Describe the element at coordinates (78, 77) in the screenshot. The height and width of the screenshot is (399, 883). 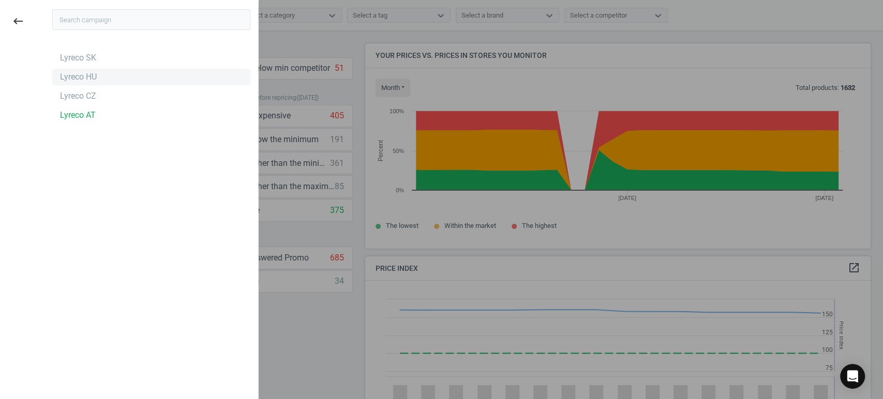
I see `div: Lyreco HU` at that location.